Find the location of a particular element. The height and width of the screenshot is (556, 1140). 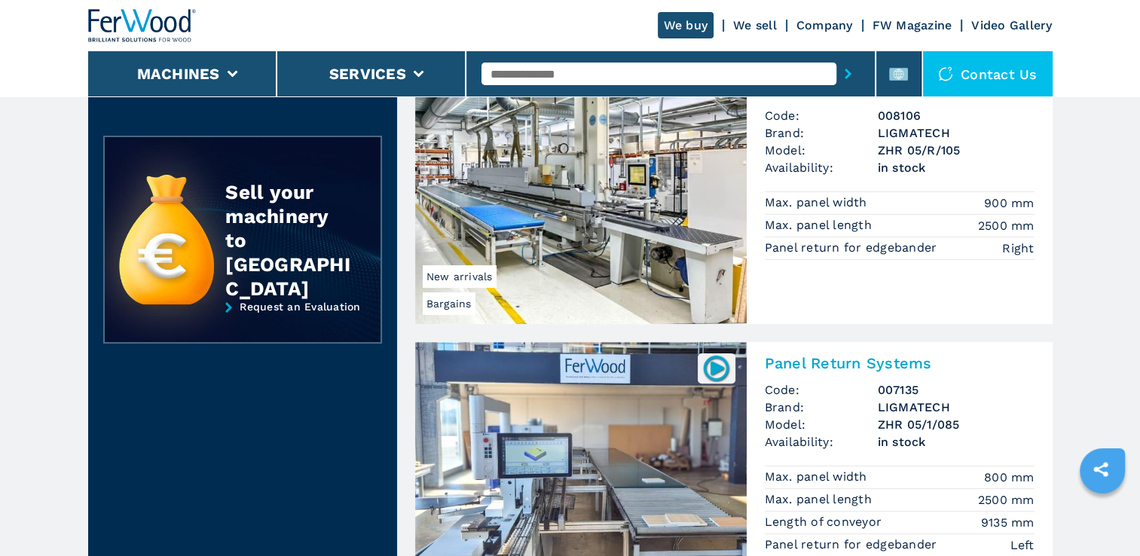

a: We sell is located at coordinates (755, 25).